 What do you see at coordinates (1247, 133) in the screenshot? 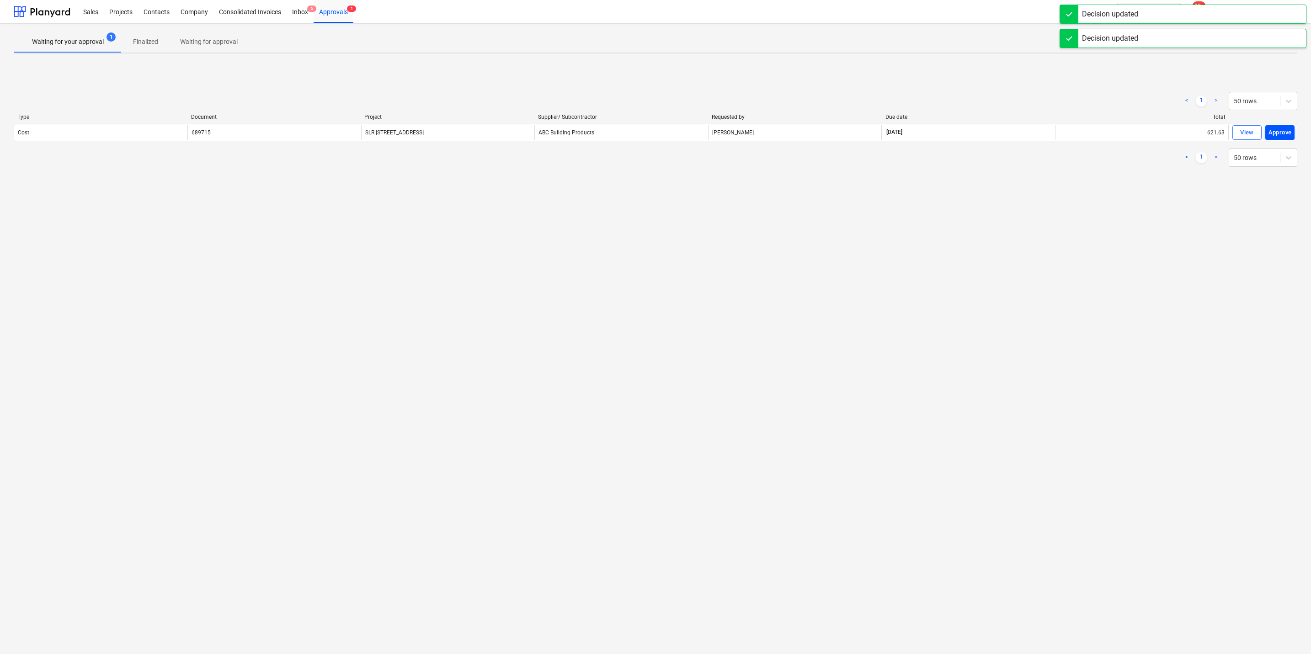
I see `div: View` at bounding box center [1247, 133].